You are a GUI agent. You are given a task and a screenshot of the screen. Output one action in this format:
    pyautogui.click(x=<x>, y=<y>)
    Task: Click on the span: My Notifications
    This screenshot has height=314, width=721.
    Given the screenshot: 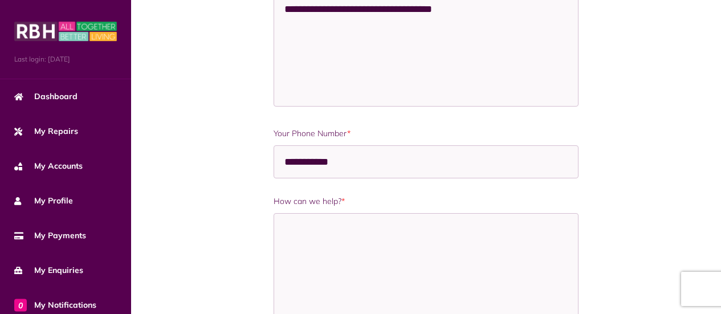 What is the action you would take?
    pyautogui.click(x=55, y=305)
    